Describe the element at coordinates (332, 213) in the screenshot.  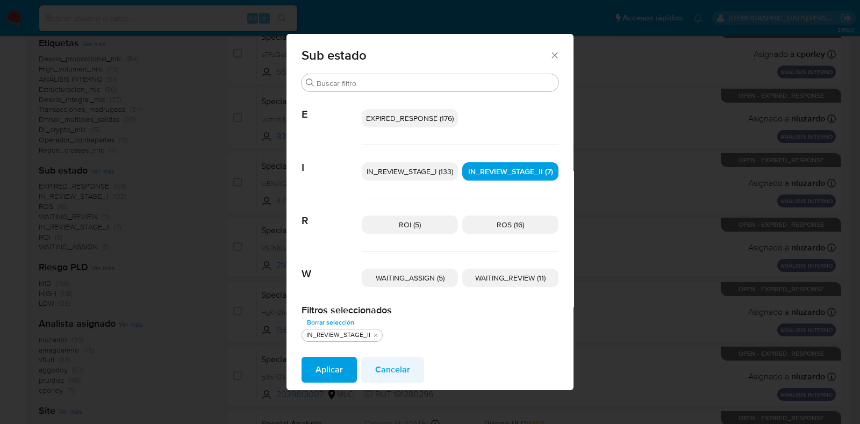
I see `span: R` at that location.